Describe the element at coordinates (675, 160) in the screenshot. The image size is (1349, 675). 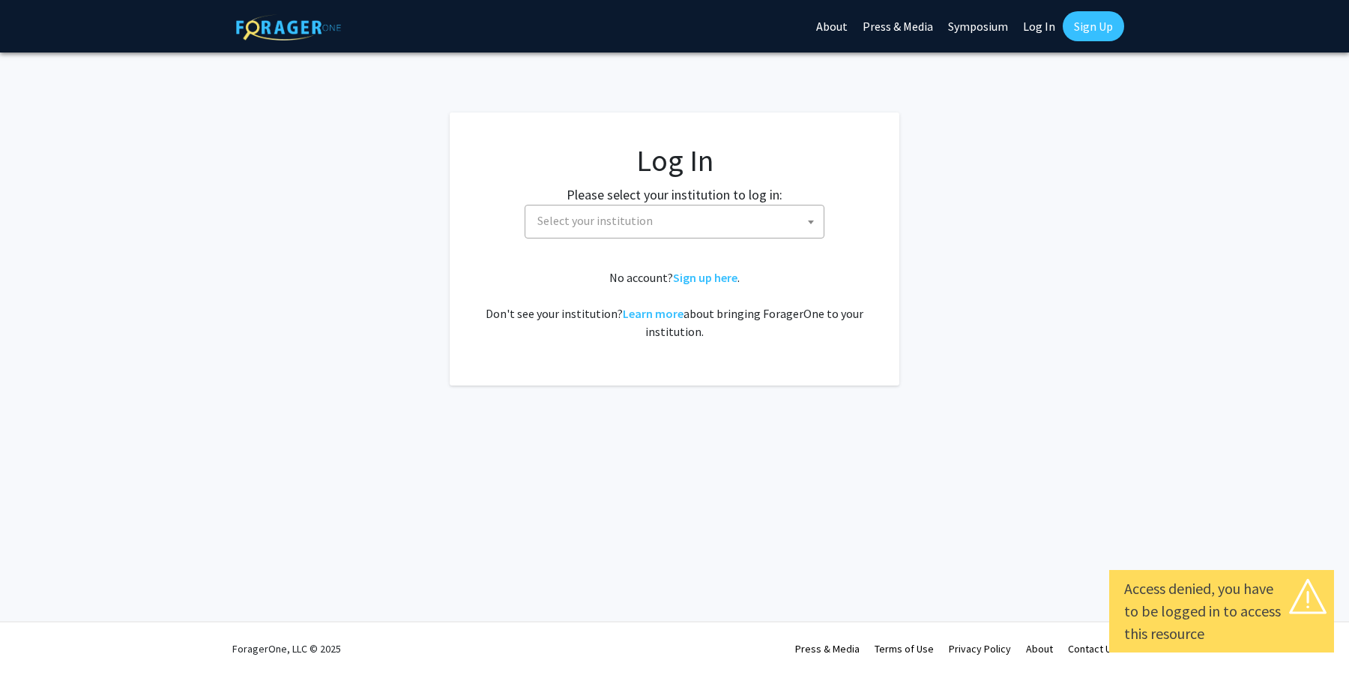
I see `h1: Log In` at that location.